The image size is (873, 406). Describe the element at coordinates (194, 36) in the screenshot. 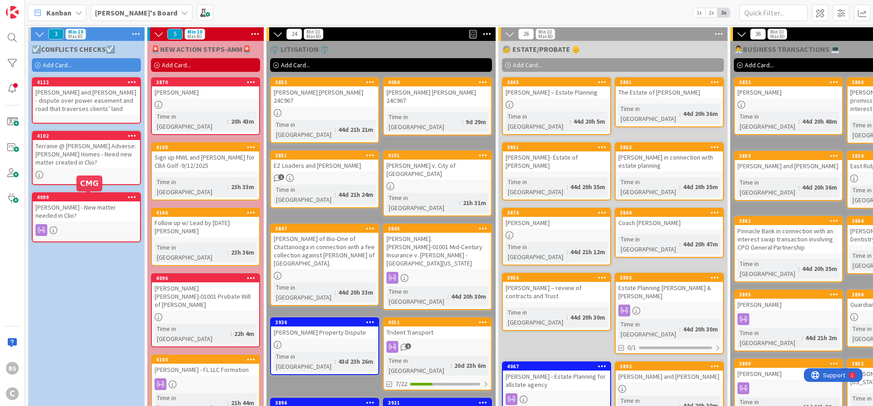

I see `div: Max 80` at that location.